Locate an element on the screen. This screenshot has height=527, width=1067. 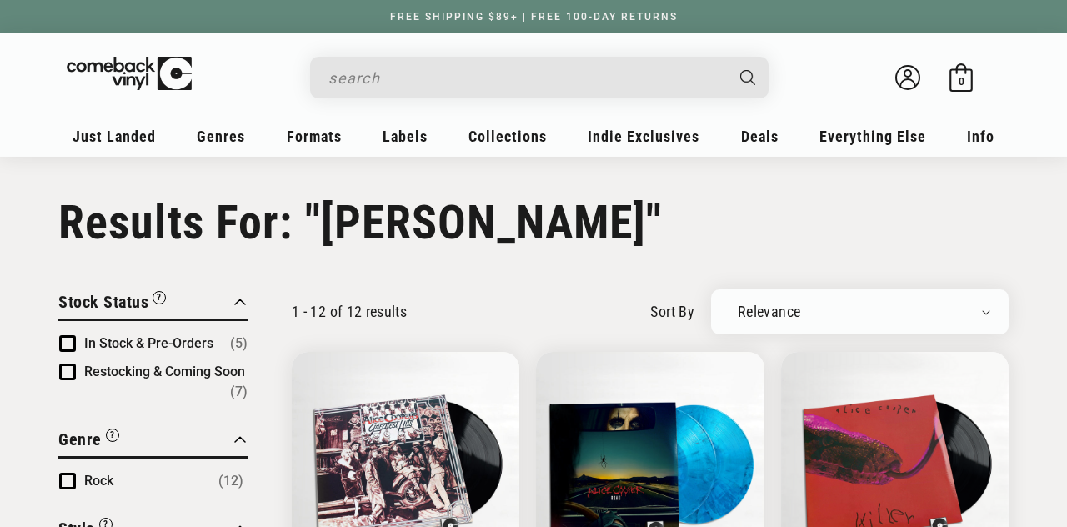
span: Collections is located at coordinates (508, 136).